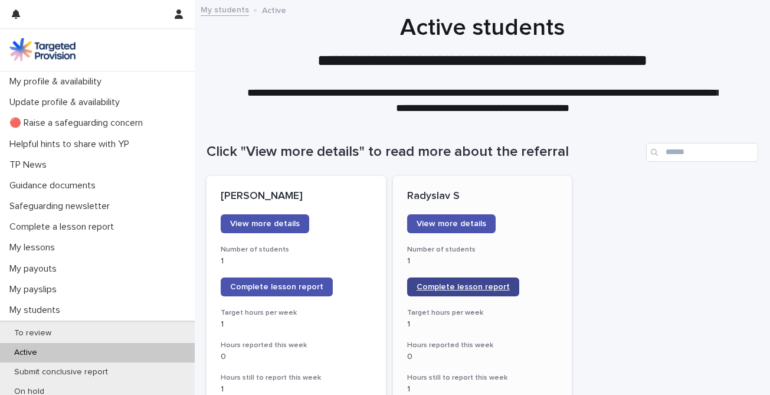 This screenshot has height=395, width=770. What do you see at coordinates (78, 123) in the screenshot?
I see `p: 🔴 Raise a safeguarding concern` at bounding box center [78, 123].